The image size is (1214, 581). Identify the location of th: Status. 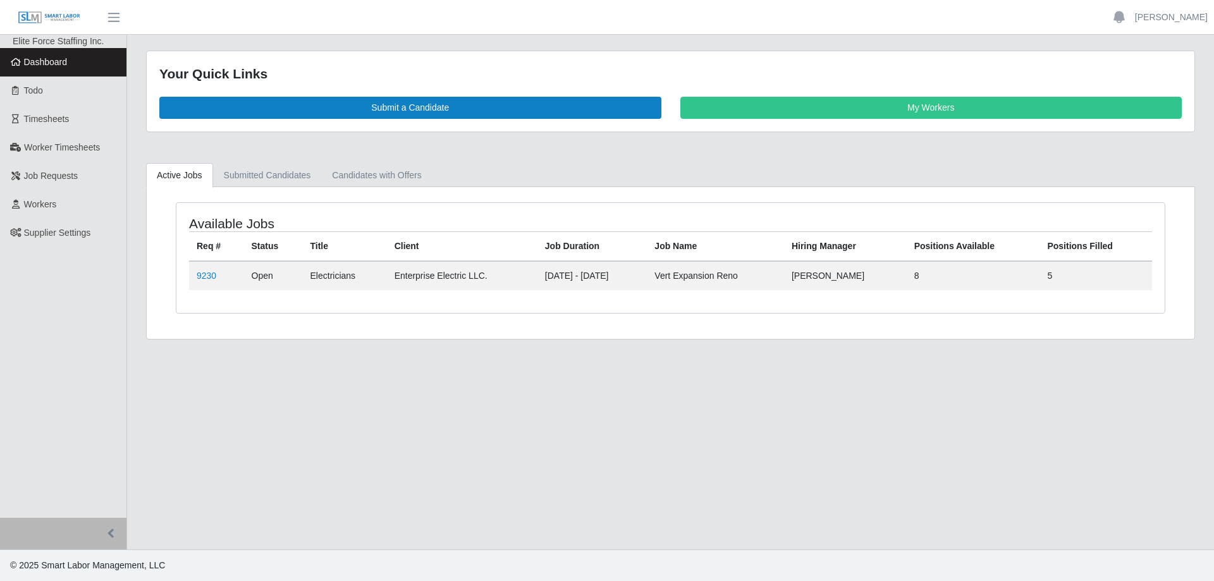
(273, 246).